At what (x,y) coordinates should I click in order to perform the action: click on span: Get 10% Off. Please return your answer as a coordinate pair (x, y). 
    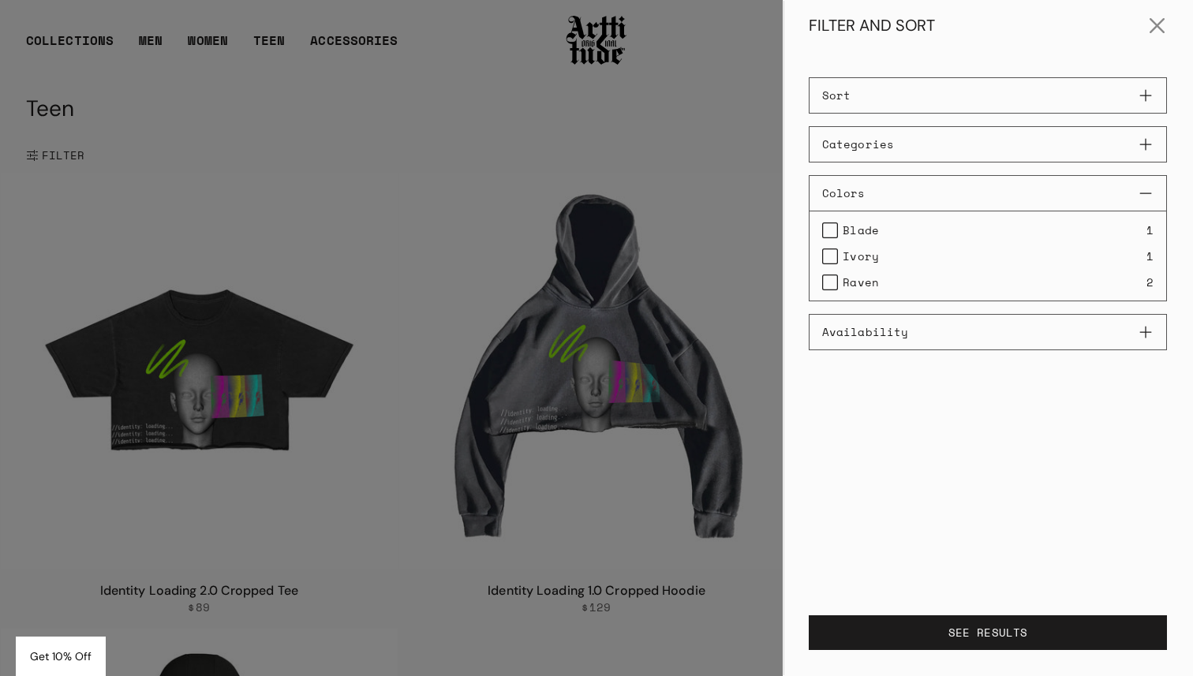
    Looking at the image, I should click on (61, 657).